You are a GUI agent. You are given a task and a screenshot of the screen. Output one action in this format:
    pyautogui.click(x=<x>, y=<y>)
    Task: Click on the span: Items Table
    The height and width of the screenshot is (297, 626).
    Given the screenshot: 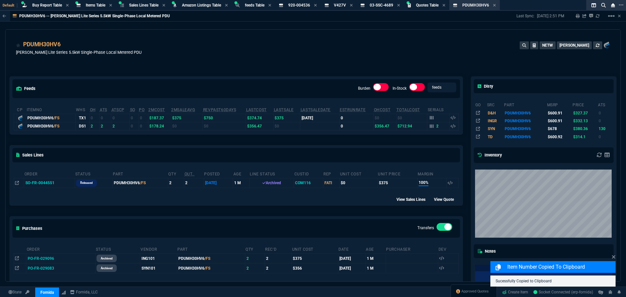 What is the action you would take?
    pyautogui.click(x=96, y=5)
    